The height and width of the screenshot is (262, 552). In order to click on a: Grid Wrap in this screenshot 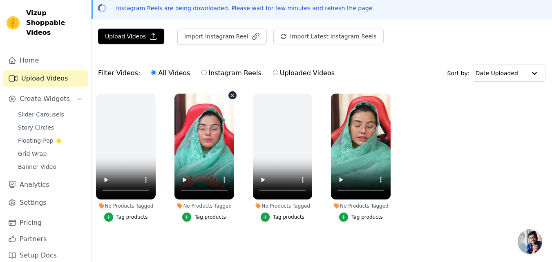, I will do `click(50, 154)`.